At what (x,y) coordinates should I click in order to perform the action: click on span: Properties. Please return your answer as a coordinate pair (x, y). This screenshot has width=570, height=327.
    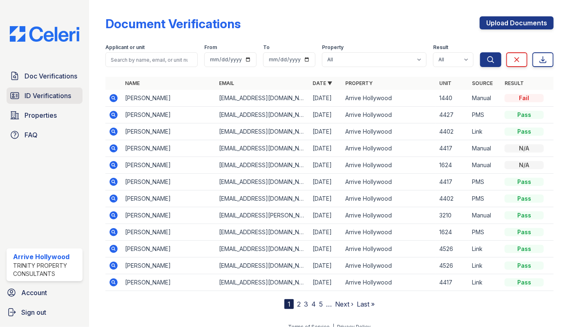
    Looking at the image, I should click on (40, 115).